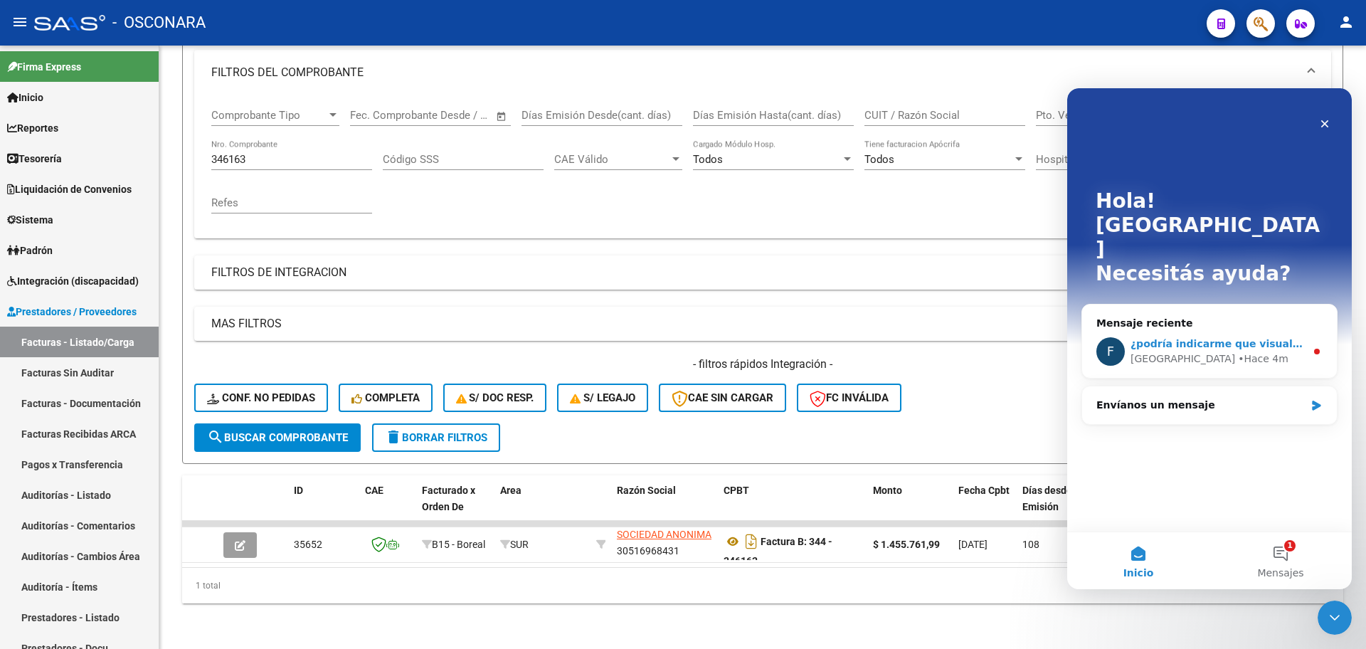 This screenshot has height=649, width=1366. Describe the element at coordinates (324, 507) in the screenshot. I see `datatable-header-cell: ID` at that location.